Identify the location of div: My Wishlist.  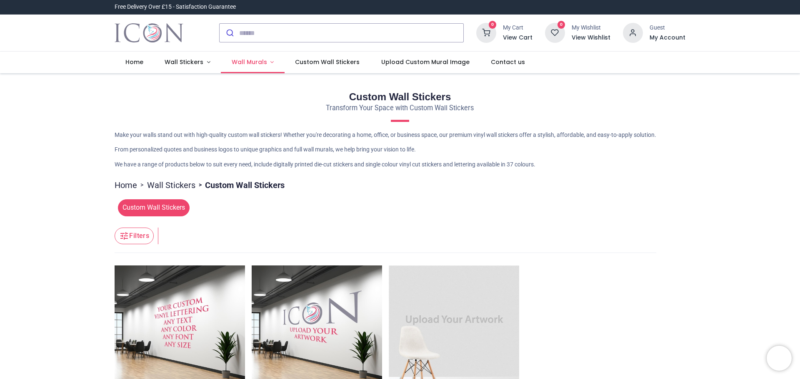
(591, 28).